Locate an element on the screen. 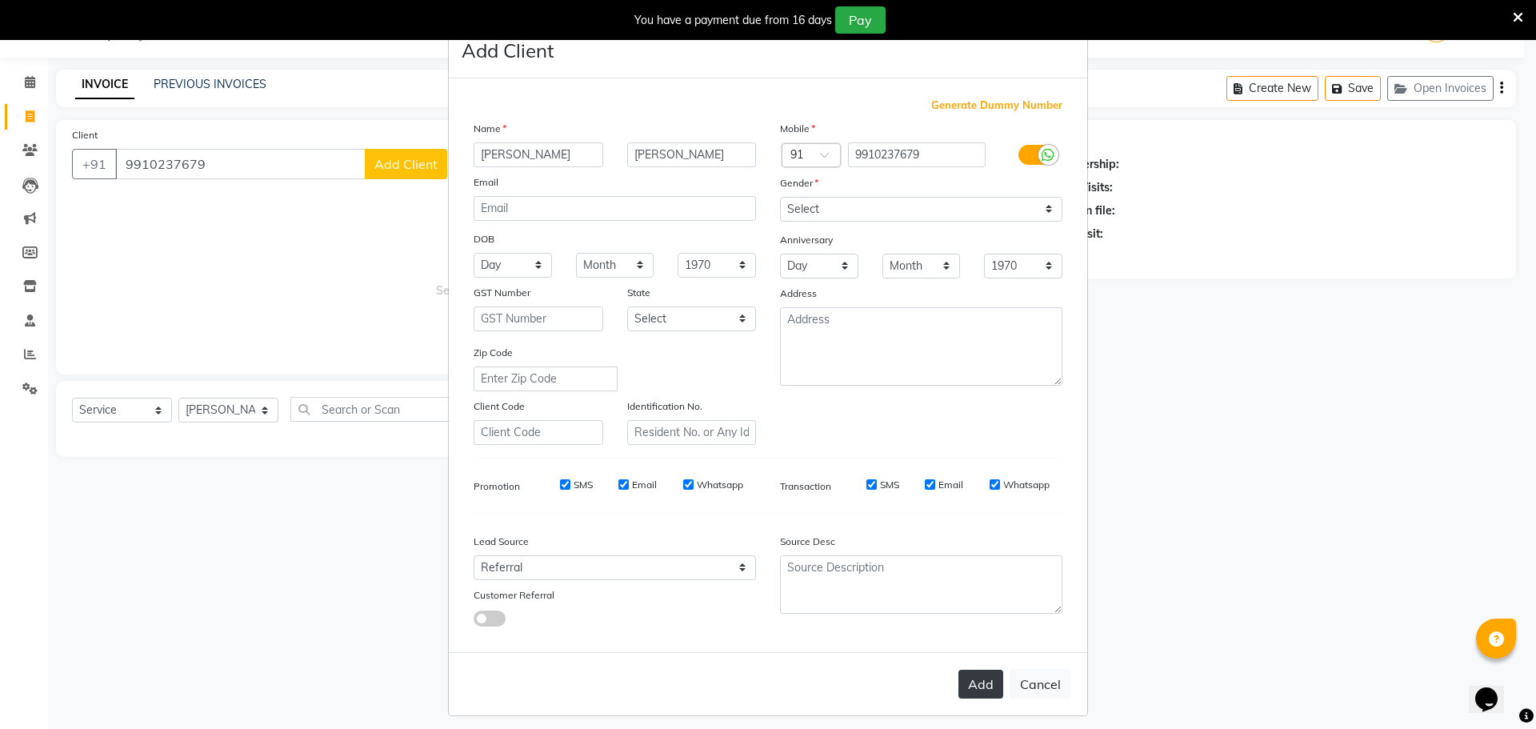  label: Client Code is located at coordinates (499, 406).